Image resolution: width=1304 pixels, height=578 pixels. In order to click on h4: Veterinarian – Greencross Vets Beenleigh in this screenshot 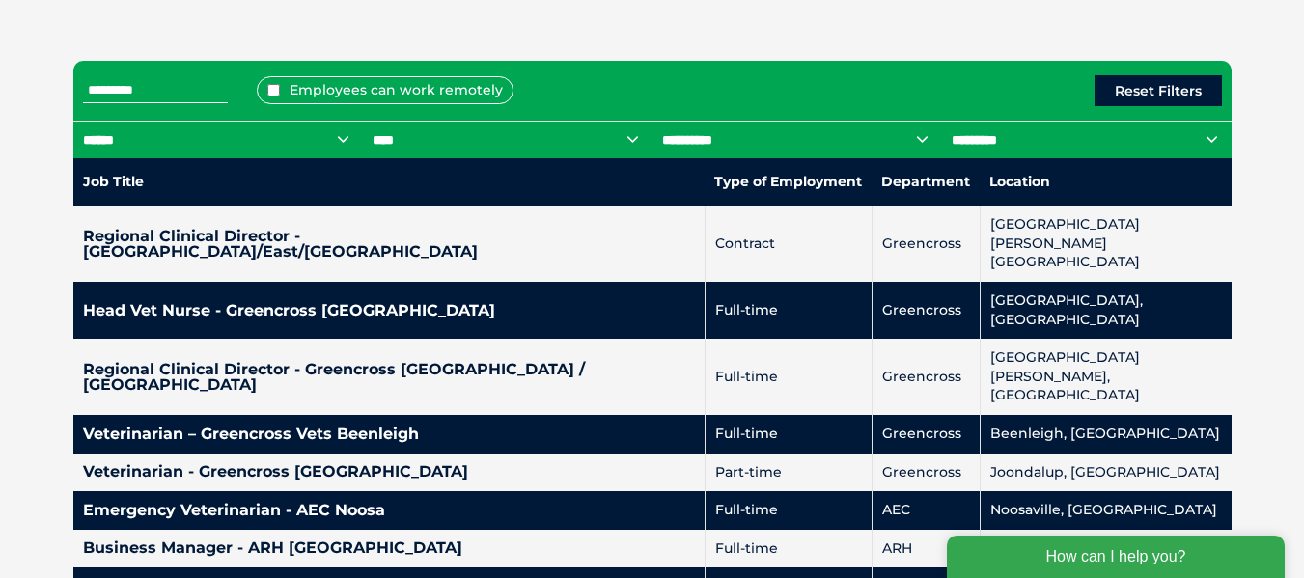, I will do `click(389, 434)`.